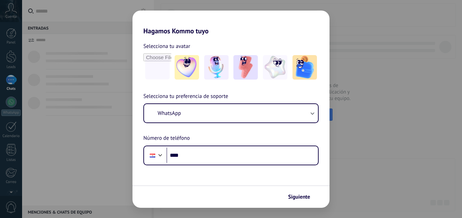  What do you see at coordinates (245, 67) in the screenshot?
I see `img: -3.jpeg` at bounding box center [245, 67].